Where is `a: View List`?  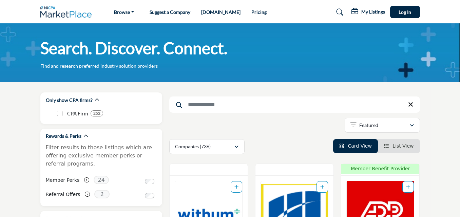 a: View List is located at coordinates (399, 146).